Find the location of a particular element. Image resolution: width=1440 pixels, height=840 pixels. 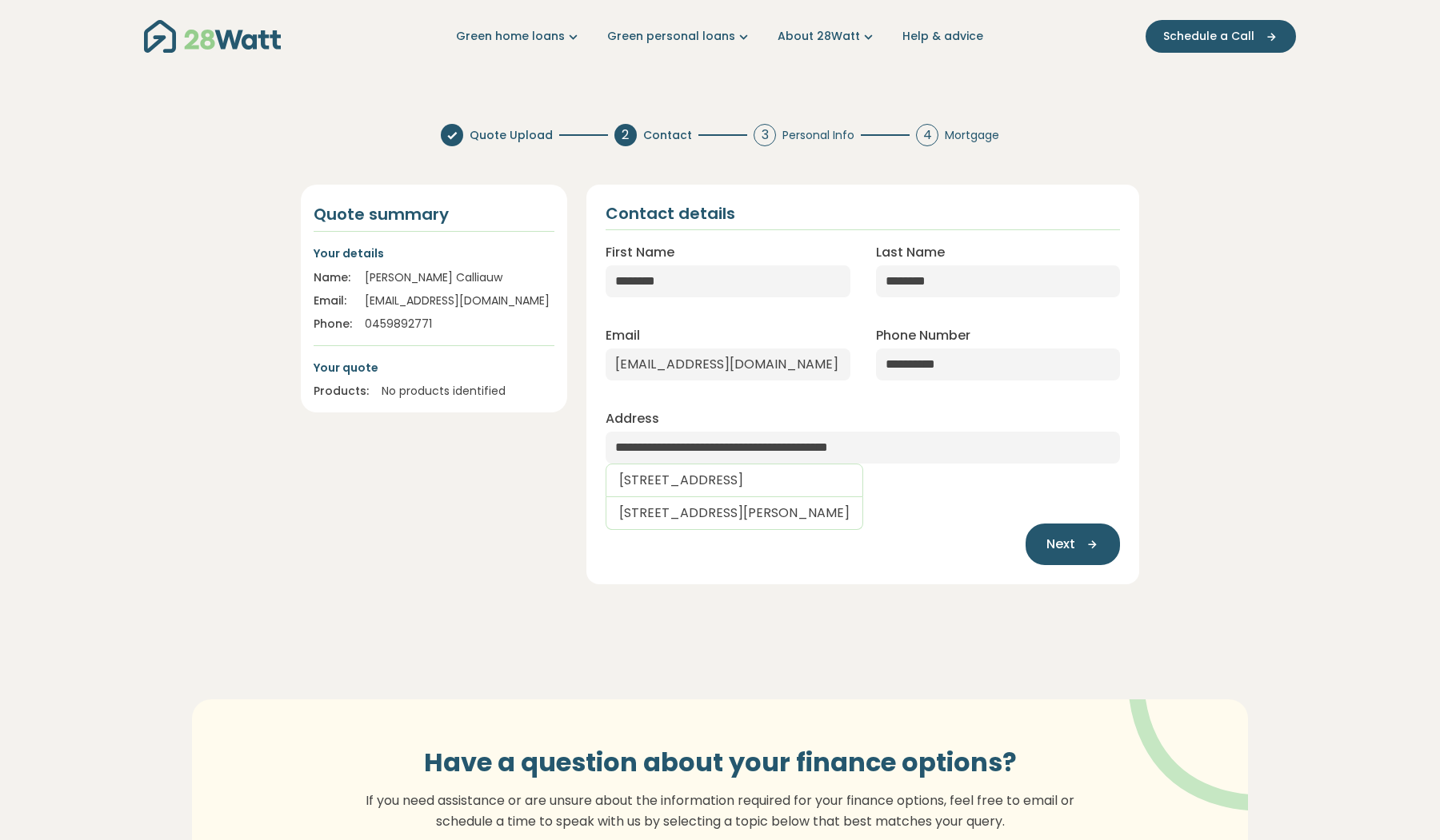

input: Enter email is located at coordinates (727, 365).